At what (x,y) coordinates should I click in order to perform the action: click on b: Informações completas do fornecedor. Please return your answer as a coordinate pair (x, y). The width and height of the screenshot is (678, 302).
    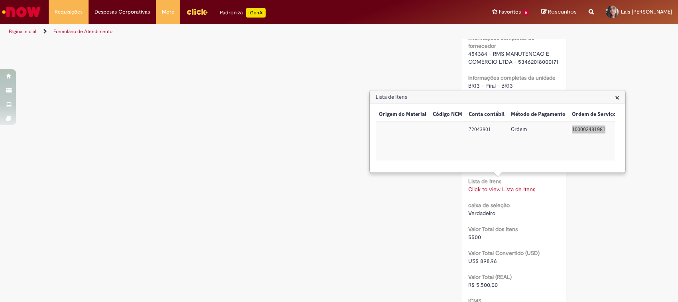
    Looking at the image, I should click on (501, 42).